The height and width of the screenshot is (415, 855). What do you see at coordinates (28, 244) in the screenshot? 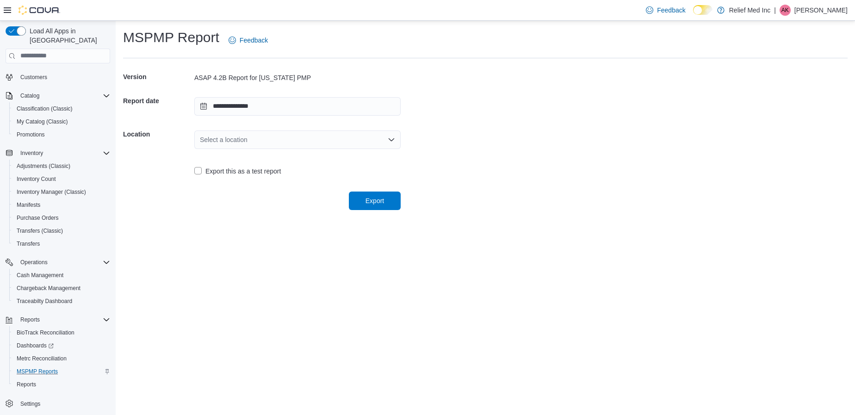
I see `a: Transfers` at bounding box center [28, 244].